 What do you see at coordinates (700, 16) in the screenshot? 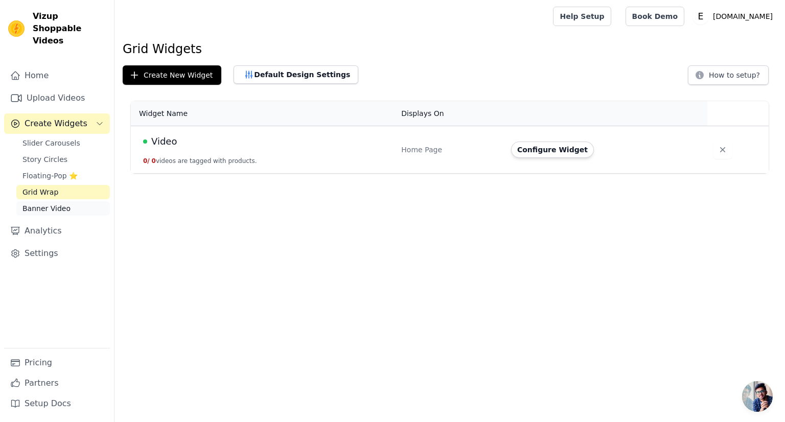
I see `text: E` at bounding box center [700, 16].